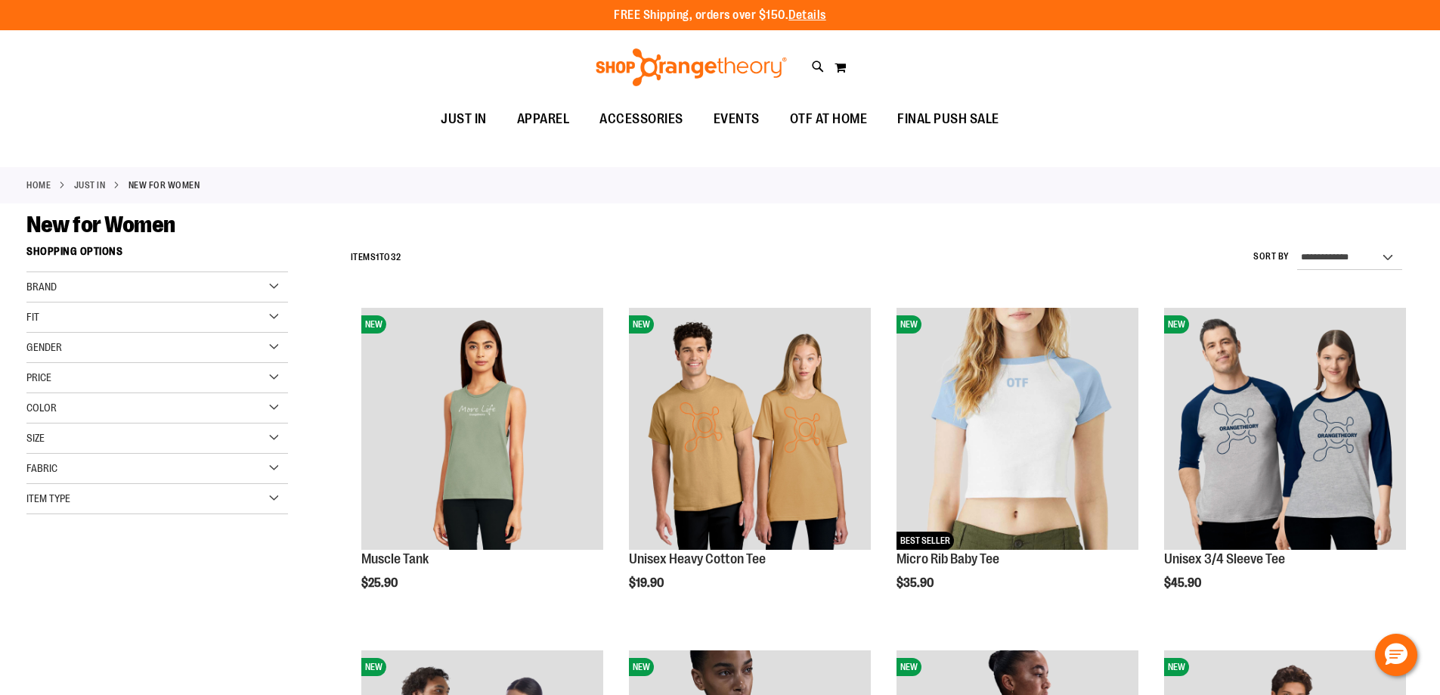 This screenshot has height=695, width=1440. Describe the element at coordinates (395, 559) in the screenshot. I see `a: Muscle Tank` at that location.